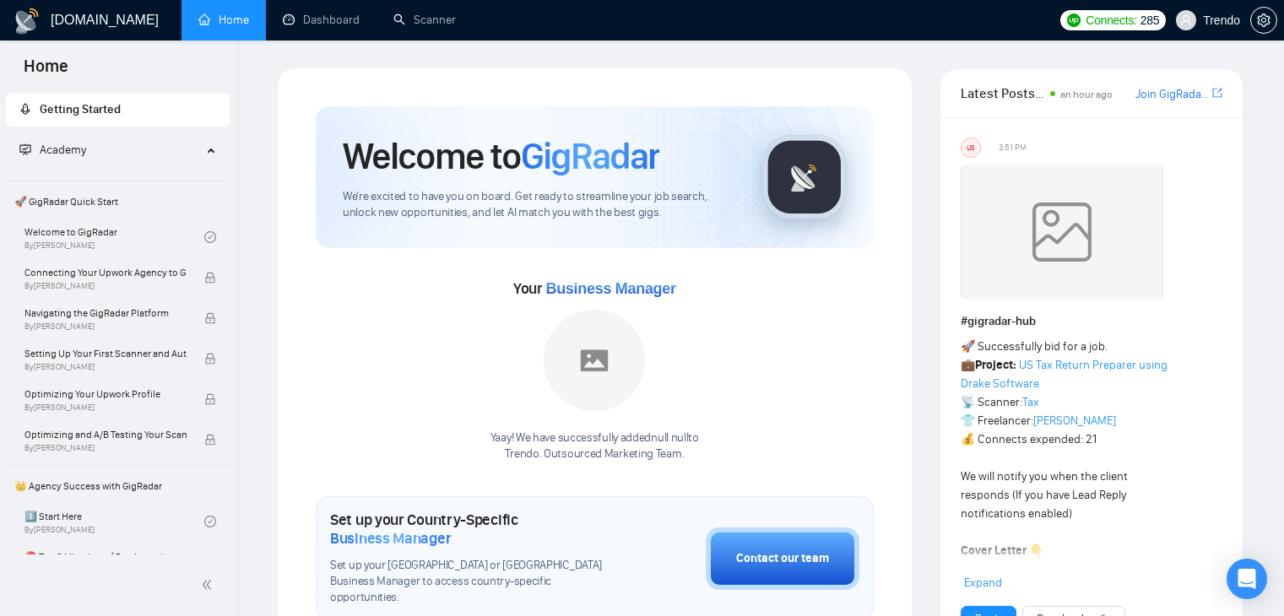 The width and height of the screenshot is (1284, 616). Describe the element at coordinates (106, 313) in the screenshot. I see `span: Navigating the GigRadar Platform` at that location.